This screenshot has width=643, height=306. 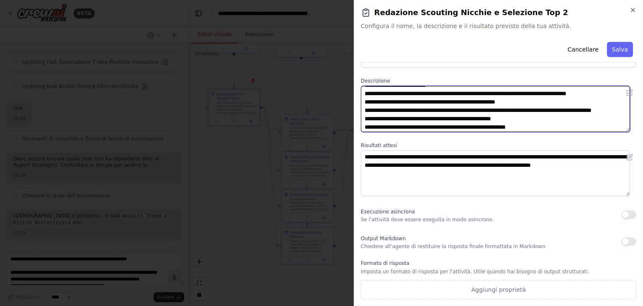 What do you see at coordinates (388, 211) in the screenshot?
I see `font: Esecuzione asincrona` at bounding box center [388, 211].